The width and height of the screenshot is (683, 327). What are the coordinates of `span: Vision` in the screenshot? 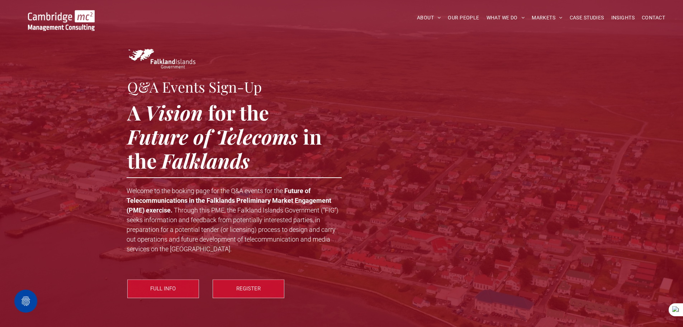 It's located at (174, 112).